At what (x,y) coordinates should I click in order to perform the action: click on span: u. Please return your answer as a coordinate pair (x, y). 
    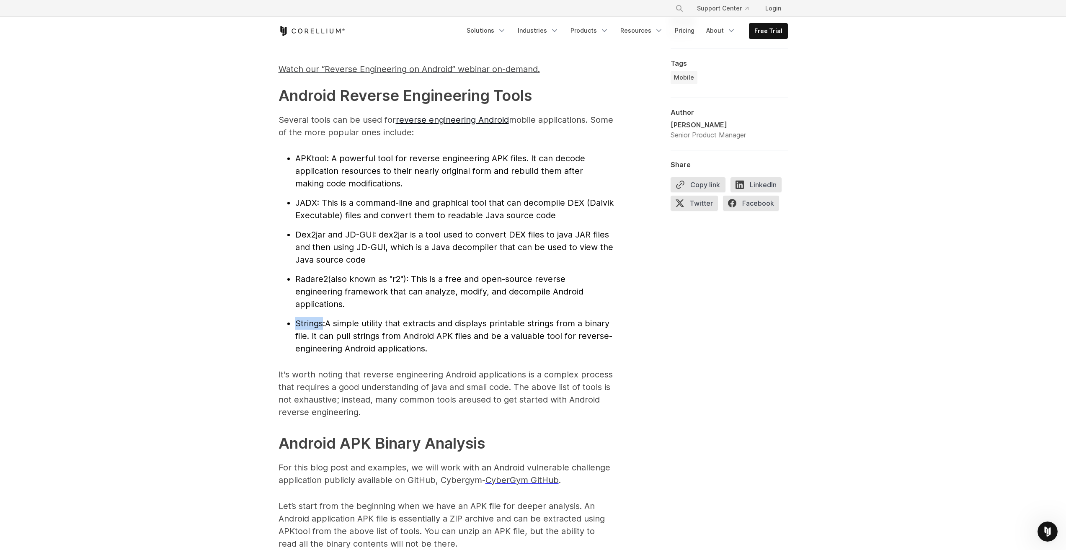
    Looking at the image, I should click on (407, 399).